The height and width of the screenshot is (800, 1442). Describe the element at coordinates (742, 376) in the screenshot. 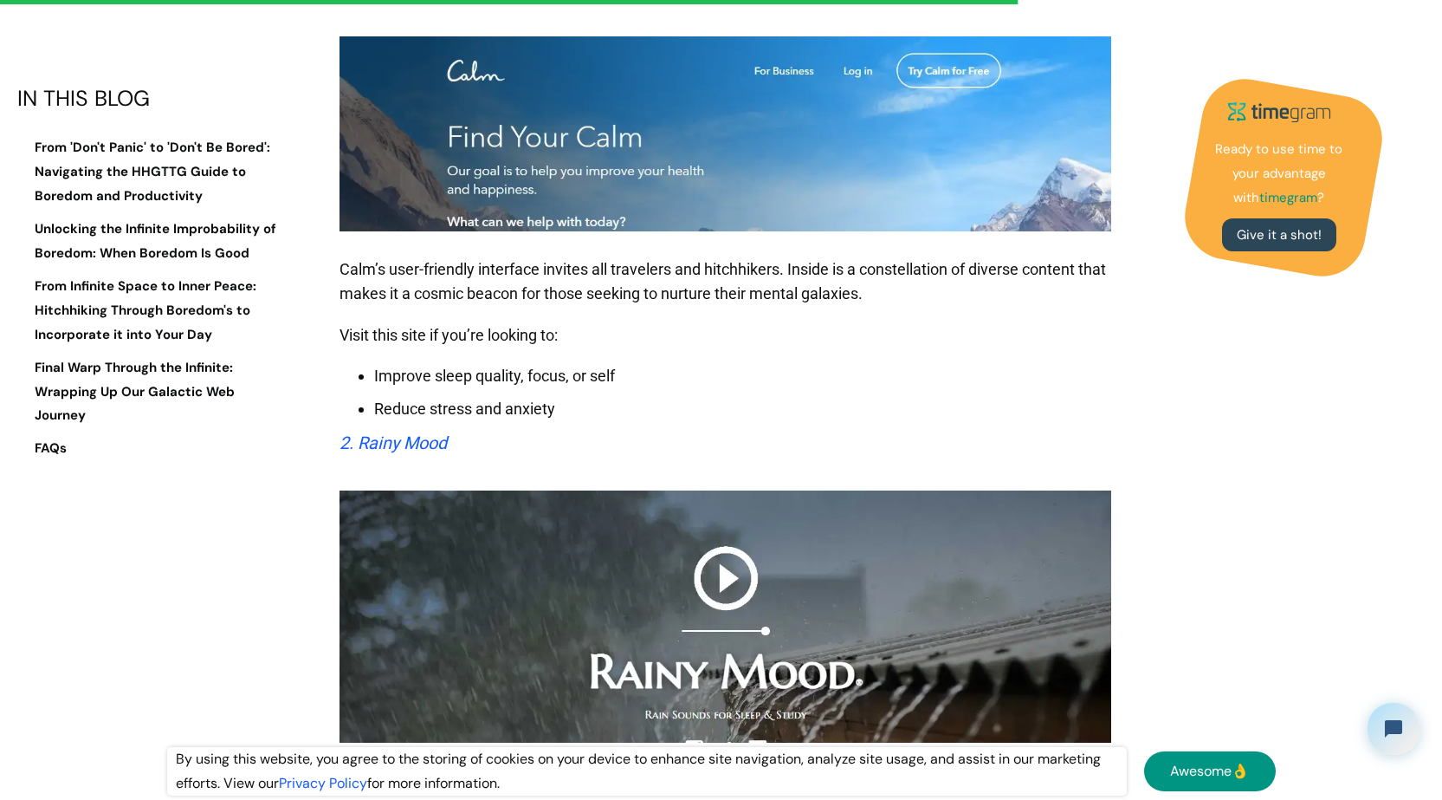

I see `li: Improve sleep quality, focus, or self` at that location.